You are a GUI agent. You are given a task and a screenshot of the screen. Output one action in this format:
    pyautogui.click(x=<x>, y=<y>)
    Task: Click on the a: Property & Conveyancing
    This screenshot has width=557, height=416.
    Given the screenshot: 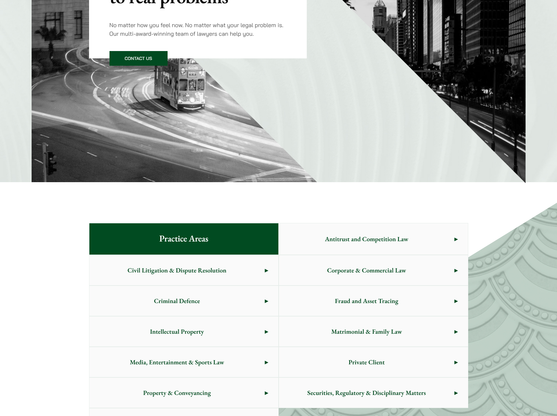 What is the action you would take?
    pyautogui.click(x=184, y=393)
    